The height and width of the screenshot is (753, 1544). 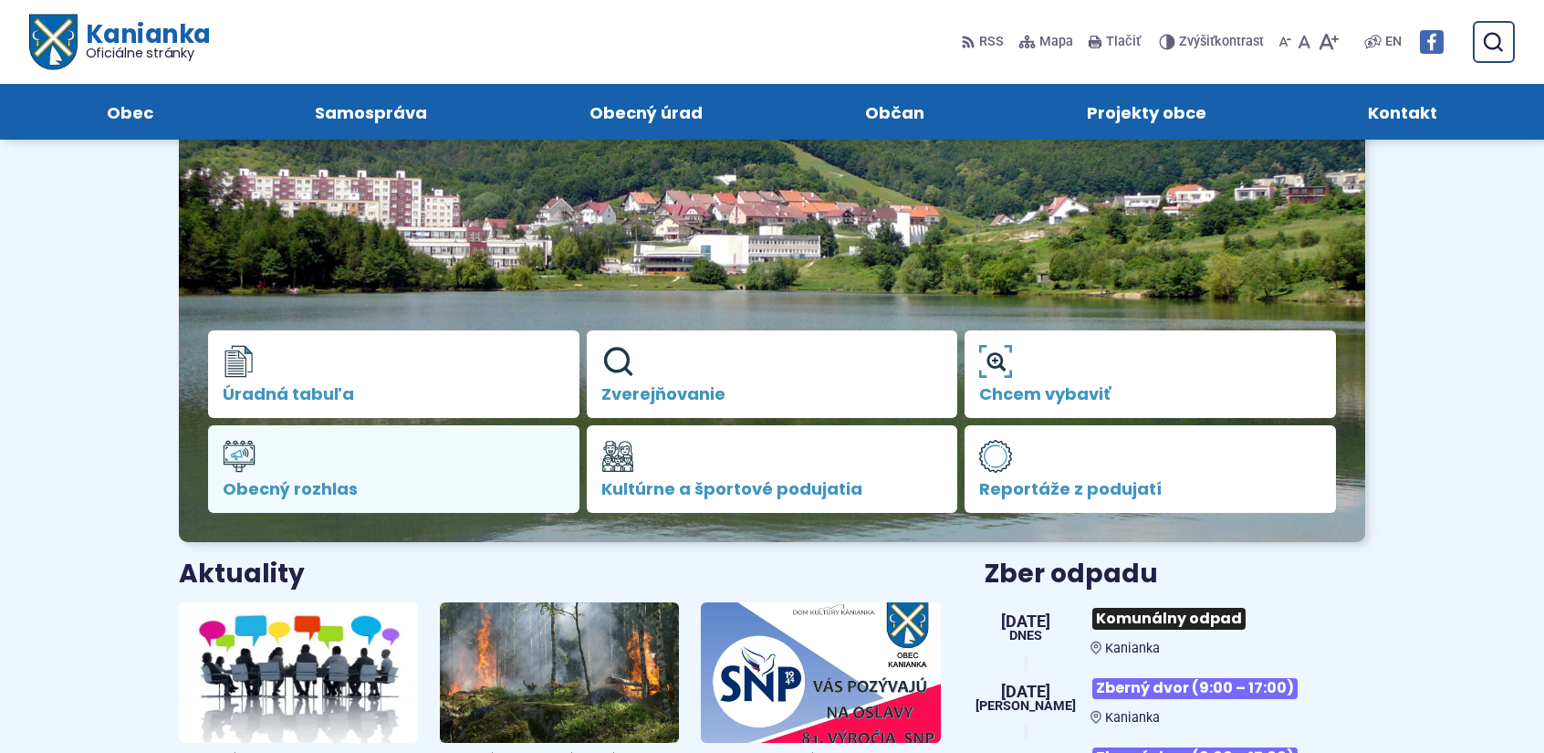 What do you see at coordinates (120, 42) in the screenshot?
I see `a: Logo Kanianka, prejsť na domovskú stránku.` at bounding box center [120, 42].